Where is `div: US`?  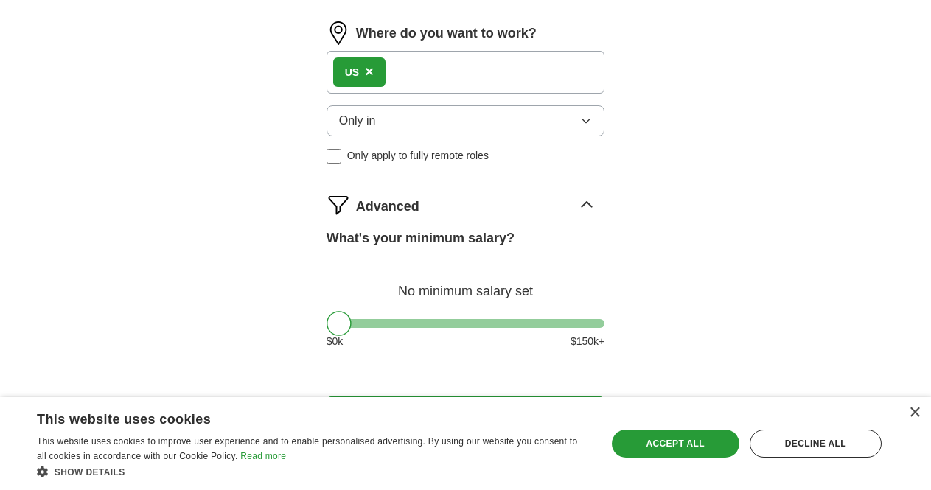
div: US is located at coordinates (352, 72).